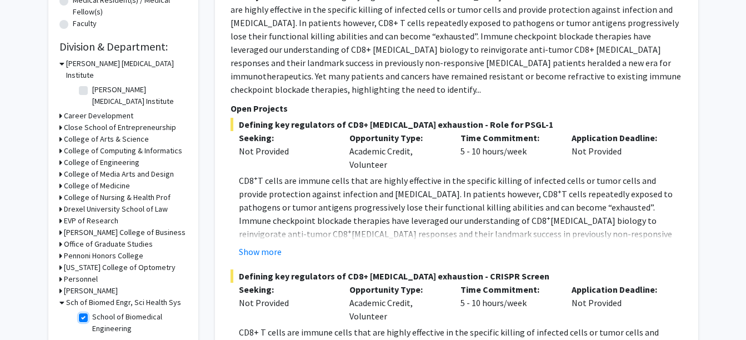 The width and height of the screenshot is (746, 340). Describe the element at coordinates (103, 255) in the screenshot. I see `h3: Pennoni Honors College` at that location.